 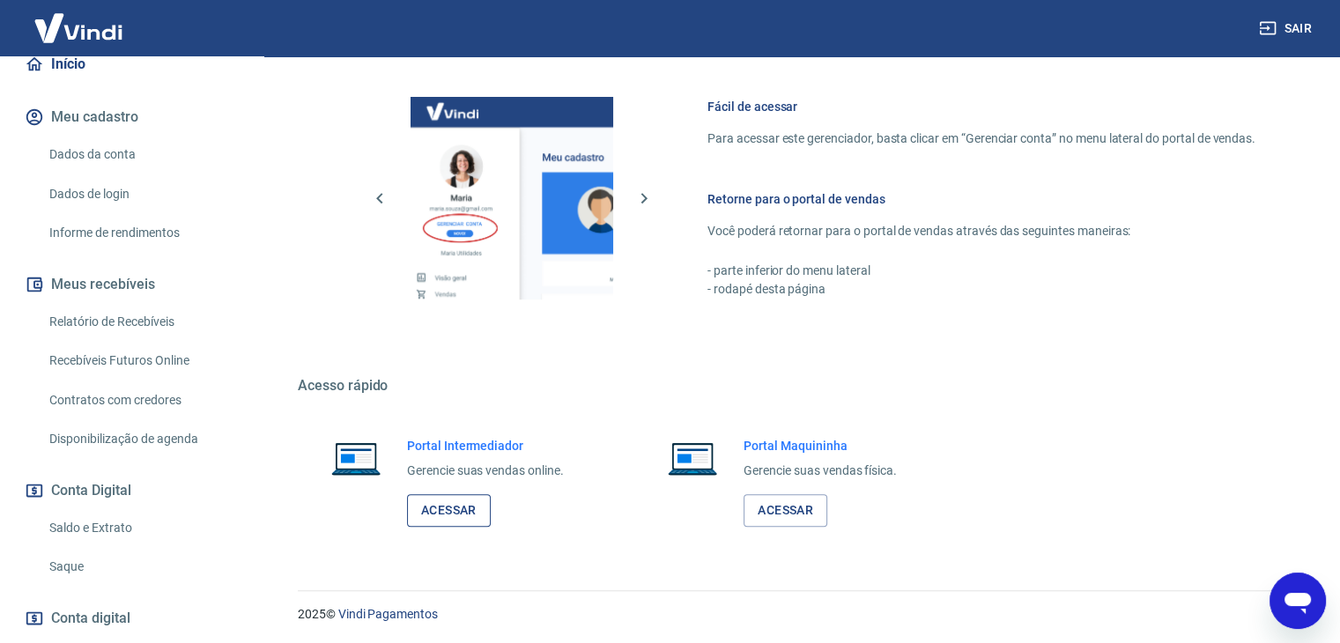 What do you see at coordinates (820, 470) in the screenshot?
I see `p: Gerencie suas vendas física.` at bounding box center [820, 470].